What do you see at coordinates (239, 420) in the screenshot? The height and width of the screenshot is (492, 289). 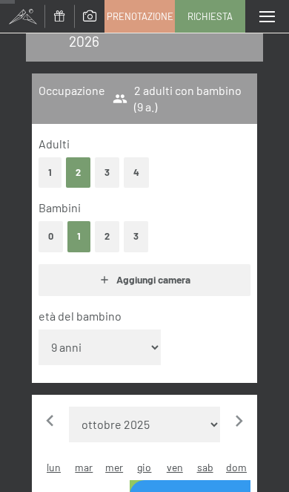 I see `button: Mese successivo` at bounding box center [239, 420].